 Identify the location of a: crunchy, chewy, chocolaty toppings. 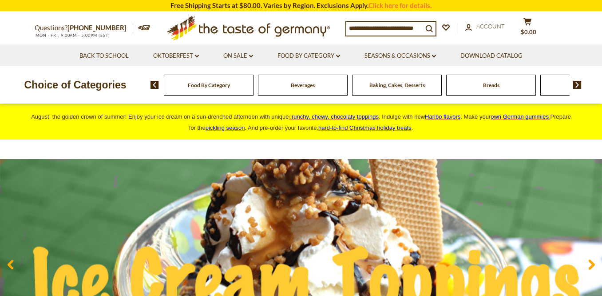
(333, 116).